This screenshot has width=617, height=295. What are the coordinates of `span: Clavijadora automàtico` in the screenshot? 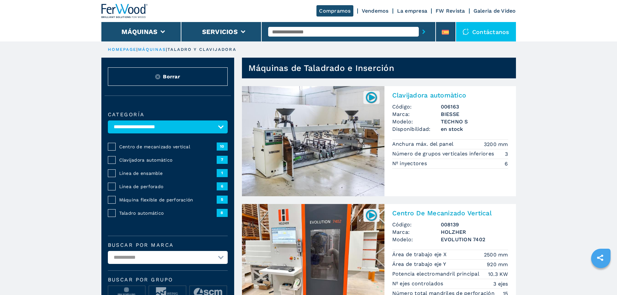 It's located at (168, 160).